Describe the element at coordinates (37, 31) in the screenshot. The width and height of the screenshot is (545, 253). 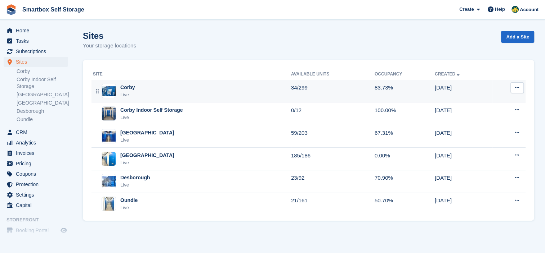
I see `span: Home` at that location.